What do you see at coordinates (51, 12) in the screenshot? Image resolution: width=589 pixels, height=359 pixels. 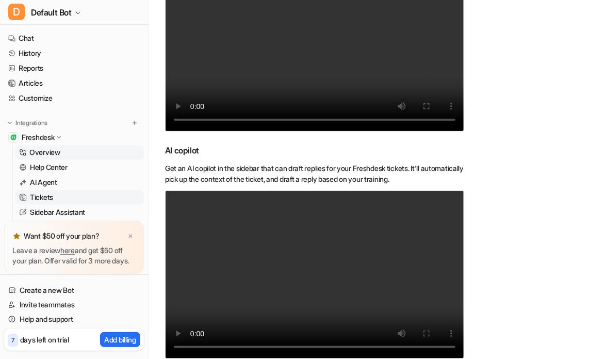 I see `span: Default Bot` at bounding box center [51, 12].